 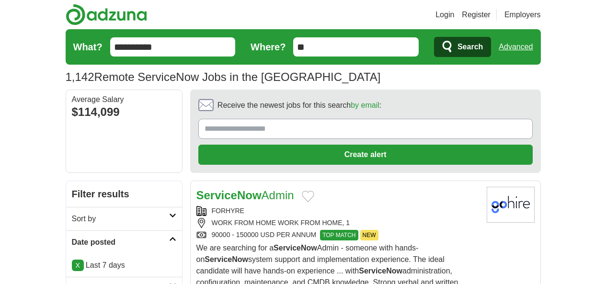 What do you see at coordinates (308, 196) in the screenshot?
I see `button: Add to favorite jobs` at bounding box center [308, 196].